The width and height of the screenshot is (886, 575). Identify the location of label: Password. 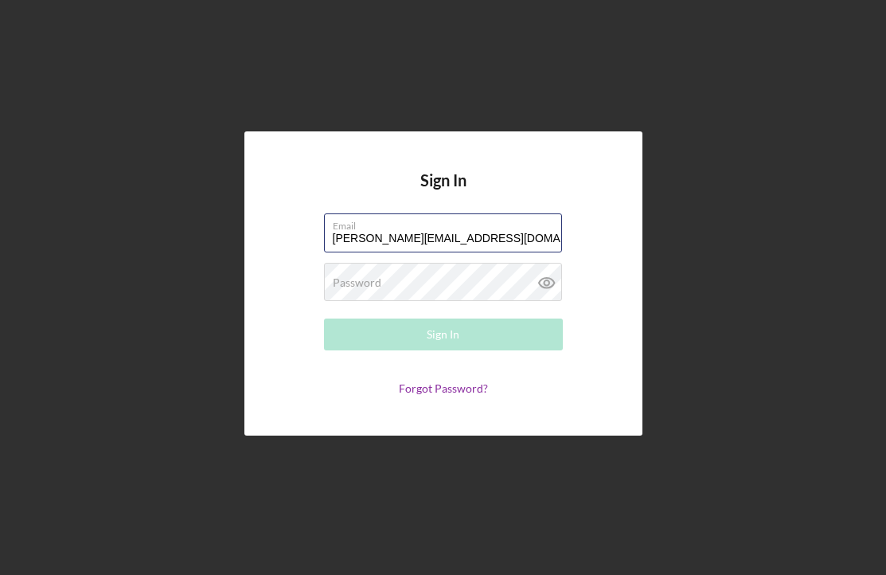
(357, 283).